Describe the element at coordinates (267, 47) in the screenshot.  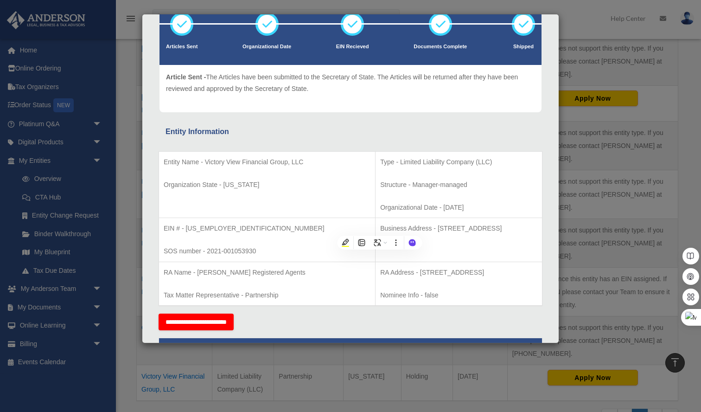
I see `p: Organizational Date` at that location.